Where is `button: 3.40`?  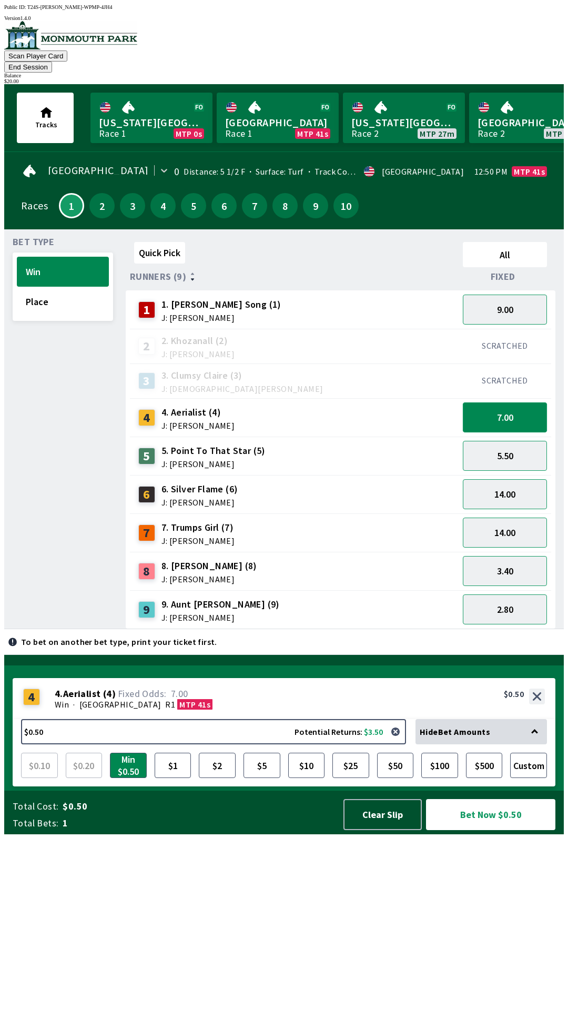
button: 3.40 is located at coordinates (505, 571).